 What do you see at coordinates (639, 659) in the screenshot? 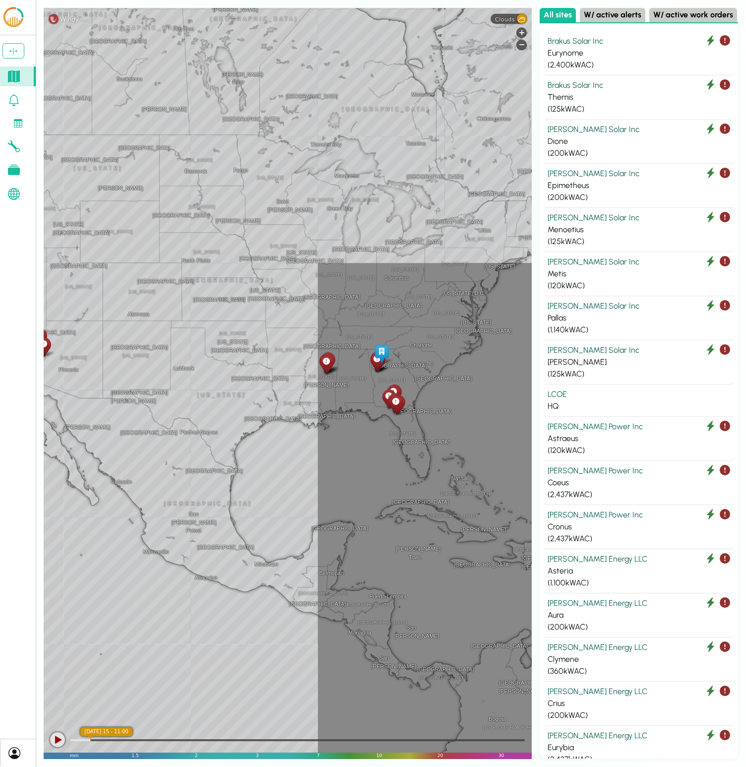
I see `div: Clymene` at bounding box center [639, 659].